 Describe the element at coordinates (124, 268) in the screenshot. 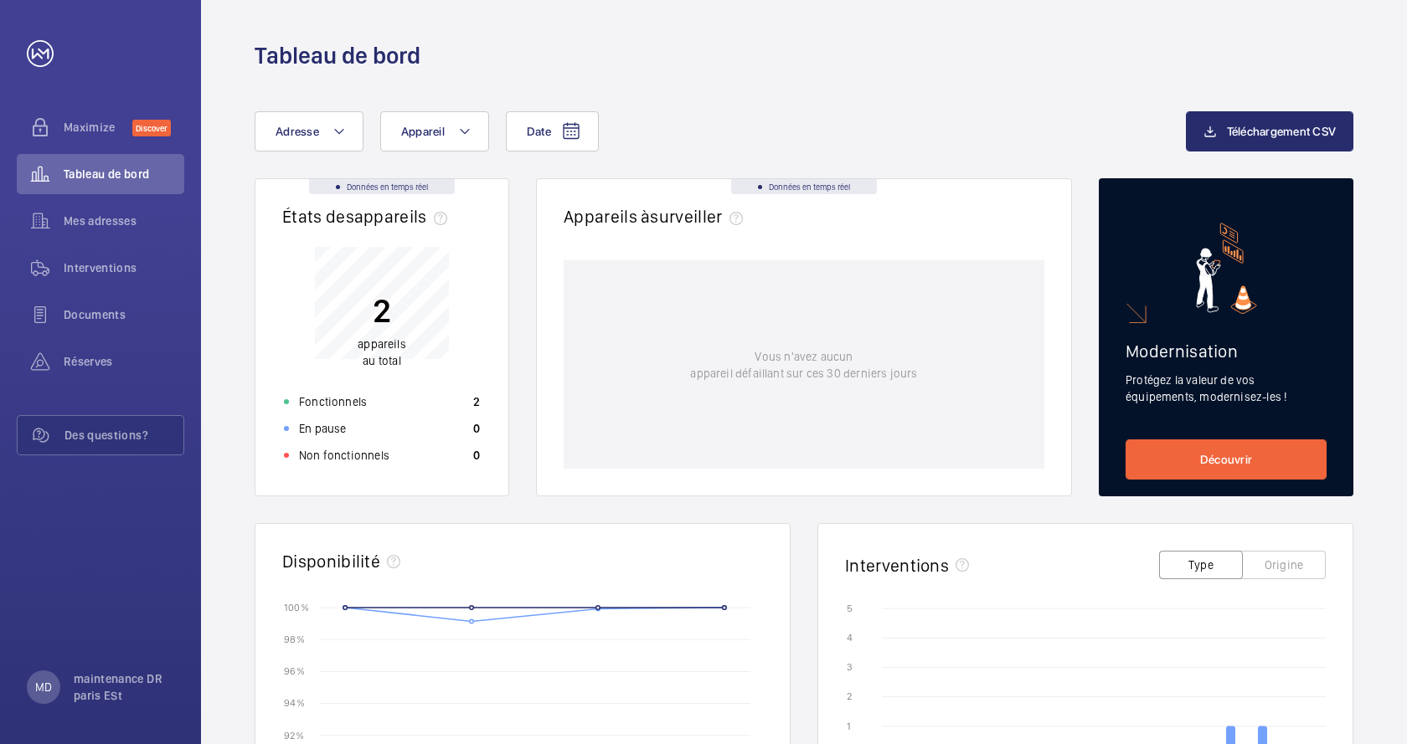

I see `span: Interventions` at that location.